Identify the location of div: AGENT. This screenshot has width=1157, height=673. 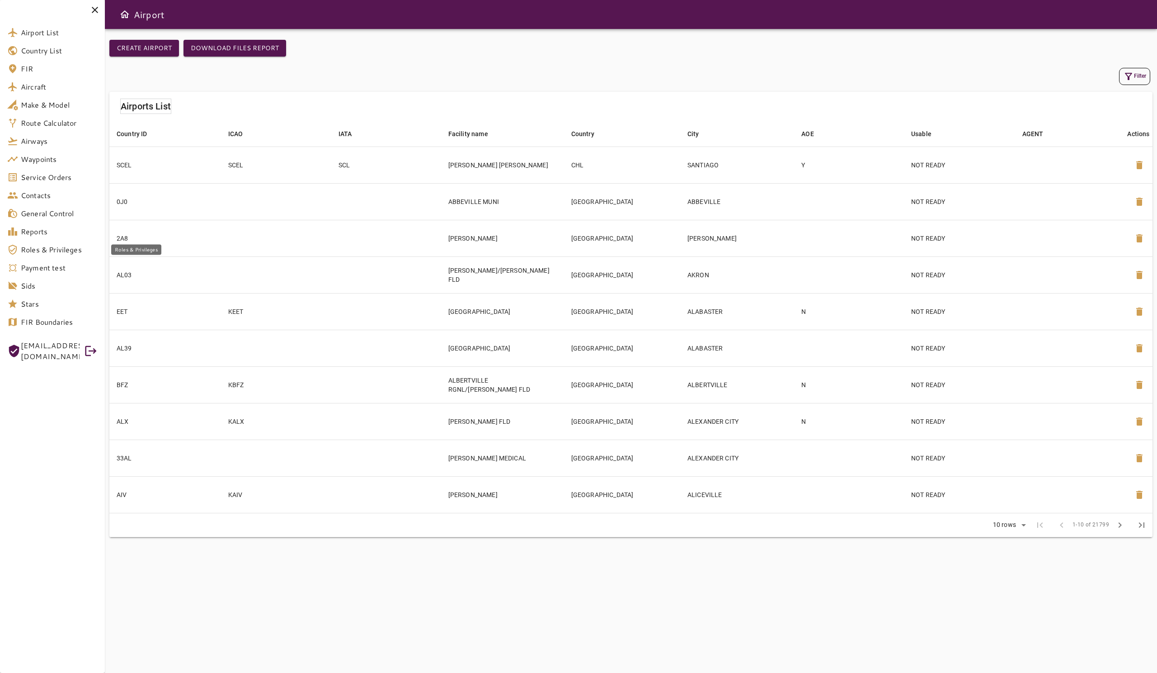
(1033, 134).